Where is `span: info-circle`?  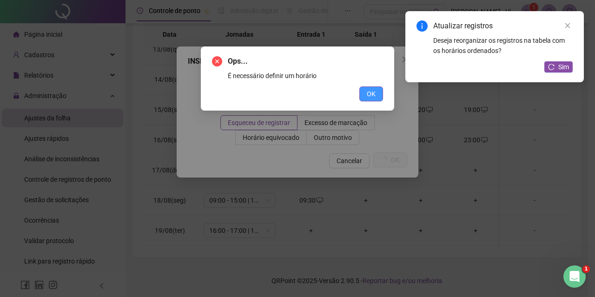
span: info-circle is located at coordinates (422, 26).